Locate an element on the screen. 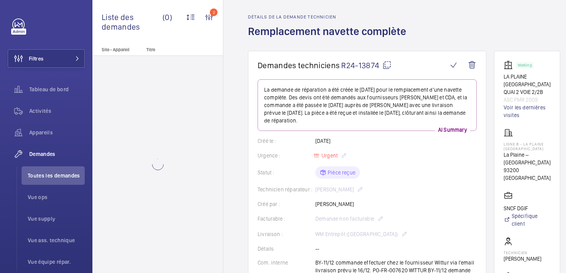 The height and width of the screenshot is (273, 566). h1: Remplacement navette complète is located at coordinates (329, 37).